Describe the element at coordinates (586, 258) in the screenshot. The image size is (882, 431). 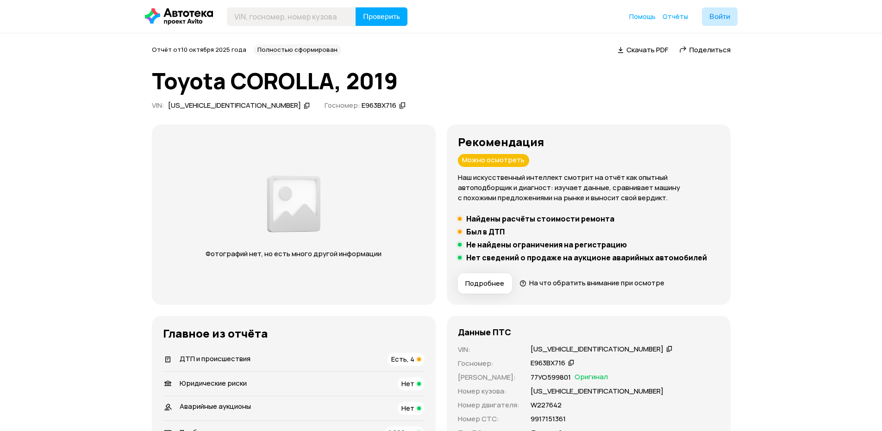
I see `h5: Нет сведений о продаже на аукционе аварийных автомобилей` at that location.